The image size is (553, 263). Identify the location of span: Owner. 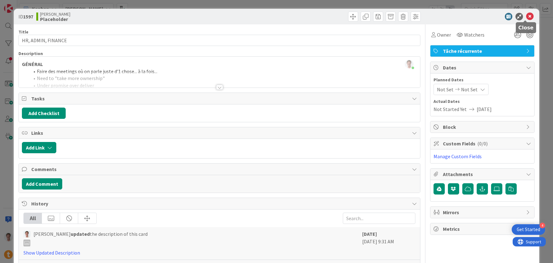
(444, 35).